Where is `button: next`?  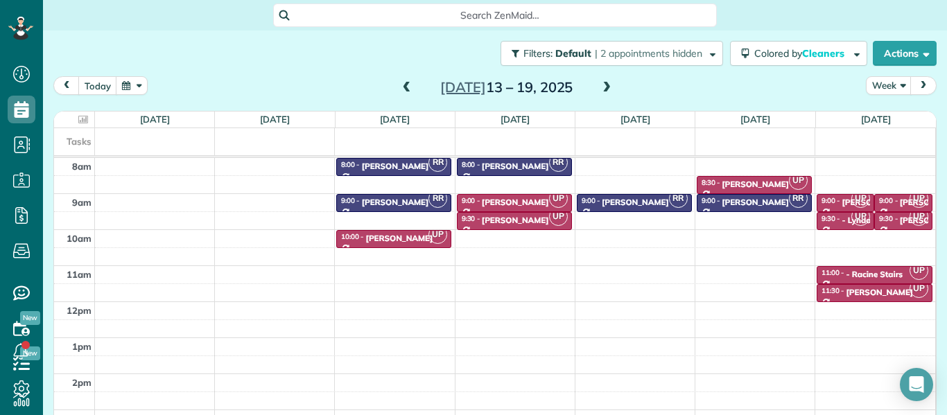 button: next is located at coordinates (924, 85).